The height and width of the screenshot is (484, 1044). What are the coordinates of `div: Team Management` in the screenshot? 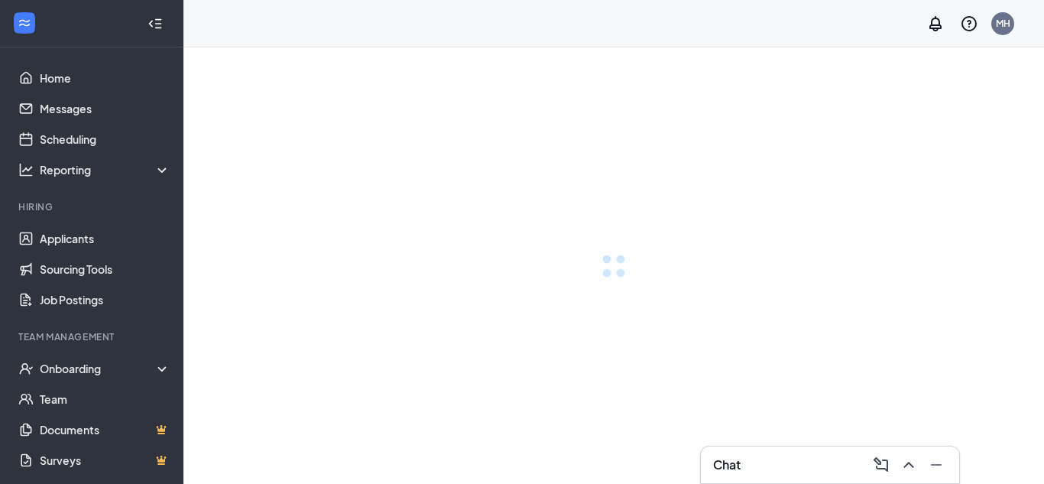 It's located at (92, 336).